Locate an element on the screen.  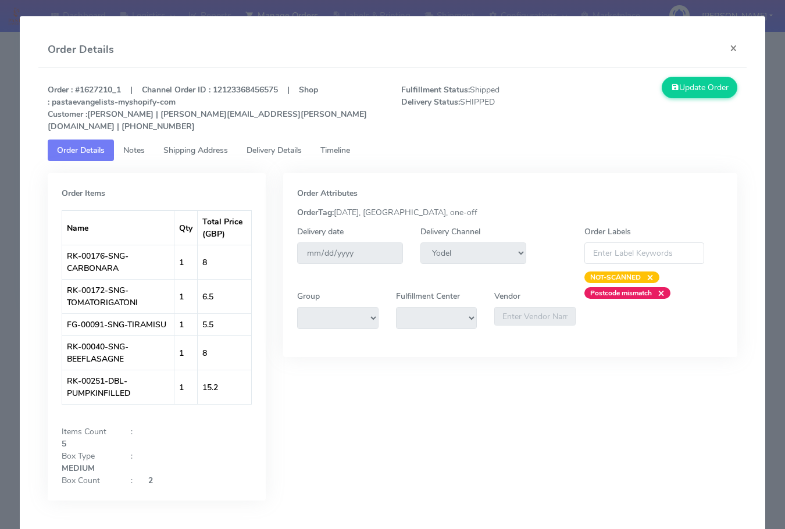
strong: NOT-SCANNED is located at coordinates (615, 277).